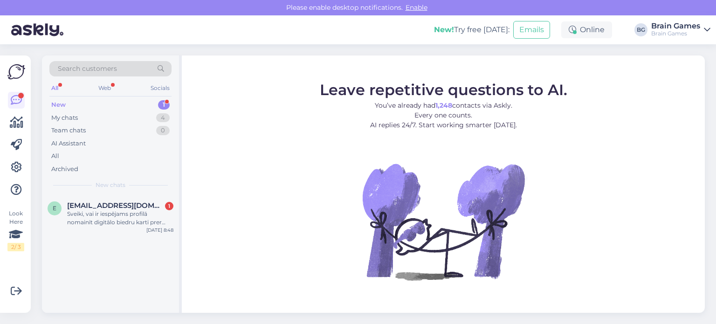 The width and height of the screenshot is (716, 324). Describe the element at coordinates (16, 72) in the screenshot. I see `img: Askly Logo` at that location.